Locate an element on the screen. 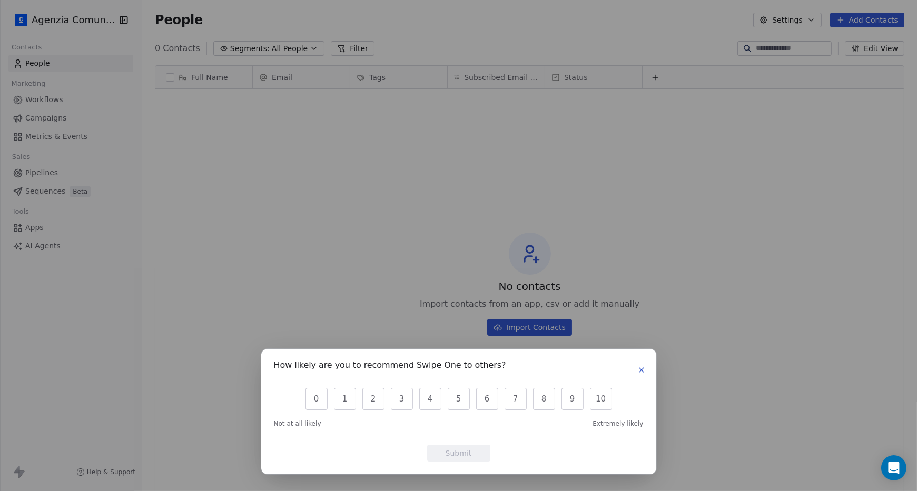 This screenshot has width=917, height=491. button: 1 is located at coordinates (345, 399).